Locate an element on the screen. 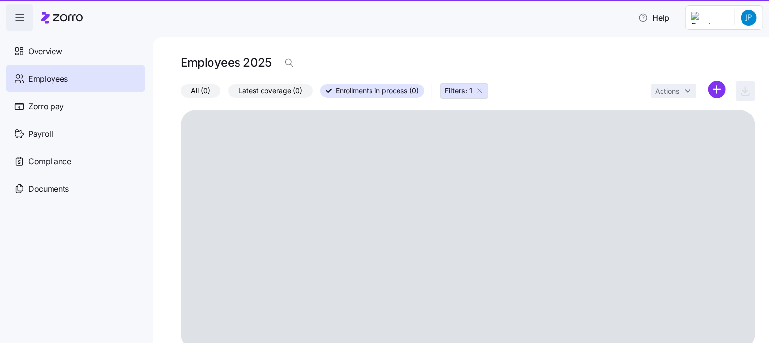  span: Help is located at coordinates (654, 18).